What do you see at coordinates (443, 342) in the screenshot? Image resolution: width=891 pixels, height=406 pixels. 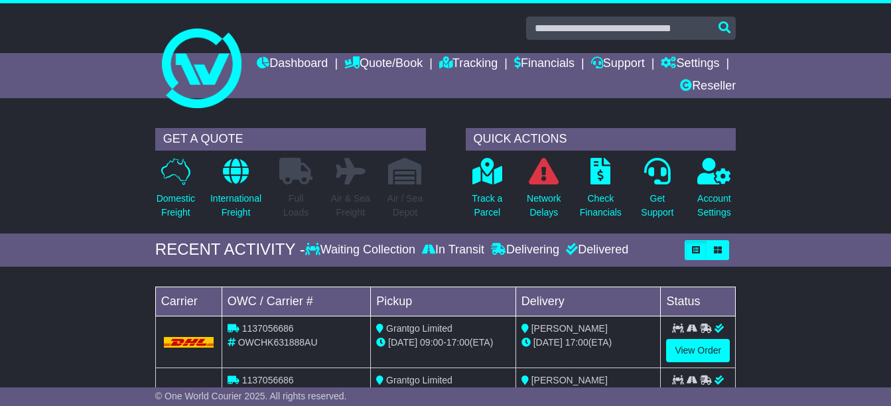 I see `div: - (ETA)` at bounding box center [443, 342].